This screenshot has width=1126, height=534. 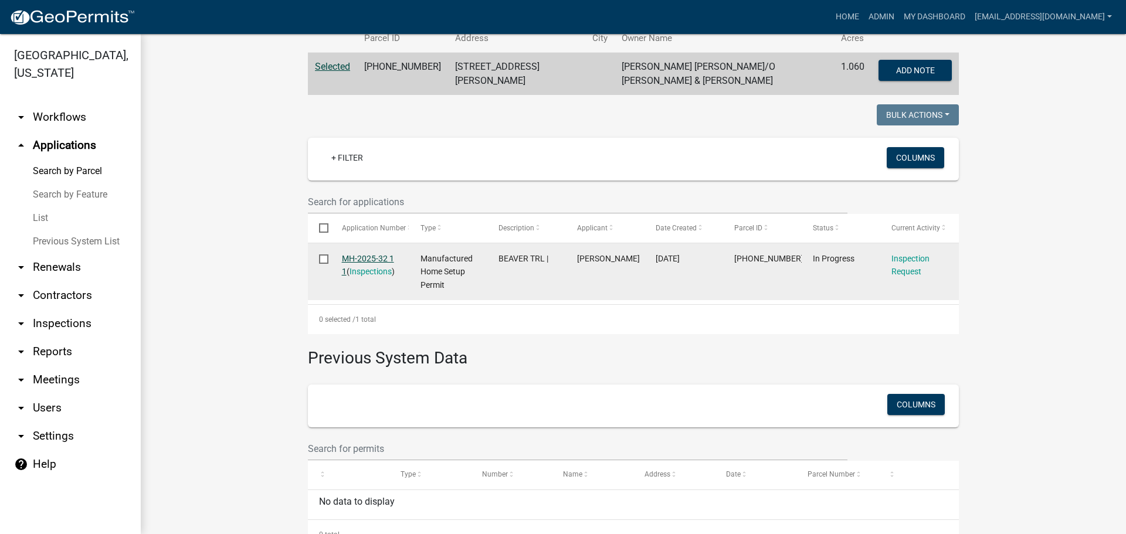 I want to click on span: Date, so click(x=733, y=475).